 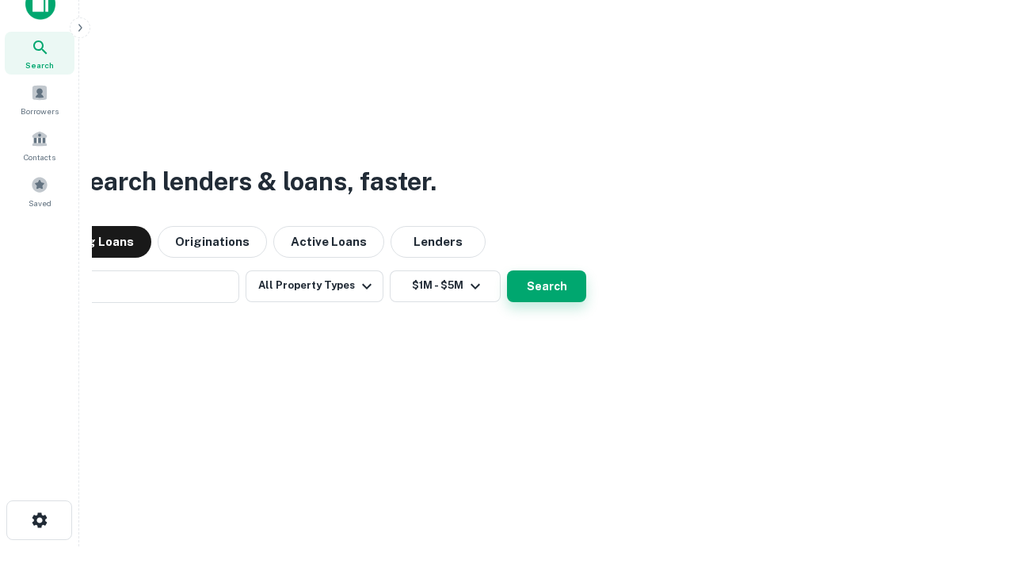 What do you see at coordinates (40, 191) in the screenshot?
I see `a: Saved` at bounding box center [40, 191].